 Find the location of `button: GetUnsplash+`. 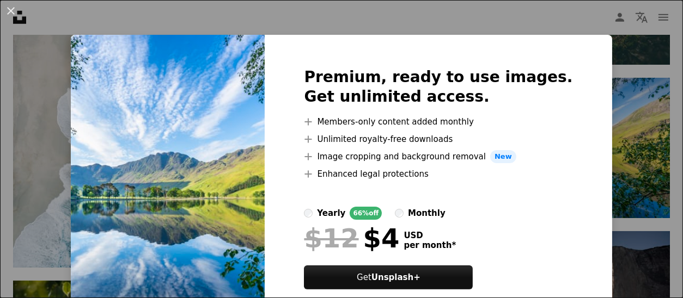

button: GetUnsplash+ is located at coordinates (388, 278).